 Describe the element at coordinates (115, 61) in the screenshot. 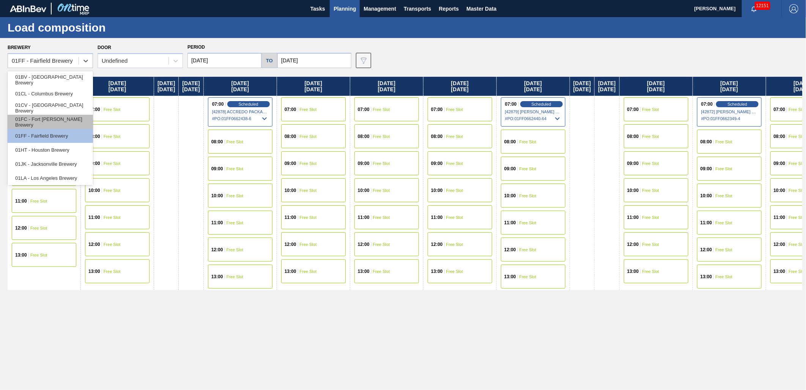

I see `div: Undefined` at that location.